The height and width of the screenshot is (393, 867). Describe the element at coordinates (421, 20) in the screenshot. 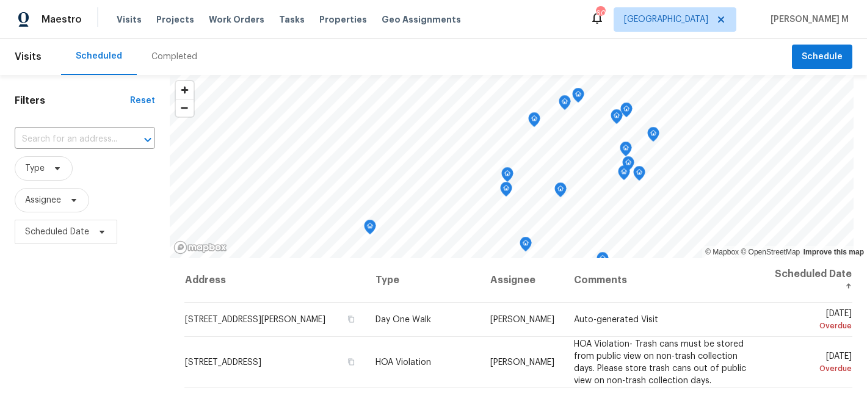

I see `span: Geo Assignments` at that location.